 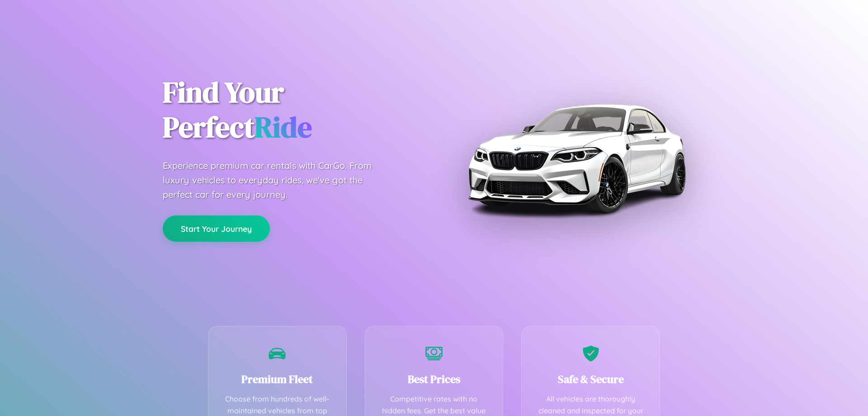 What do you see at coordinates (292, 110) in the screenshot?
I see `h1: Find Your Perfect` at bounding box center [292, 110].